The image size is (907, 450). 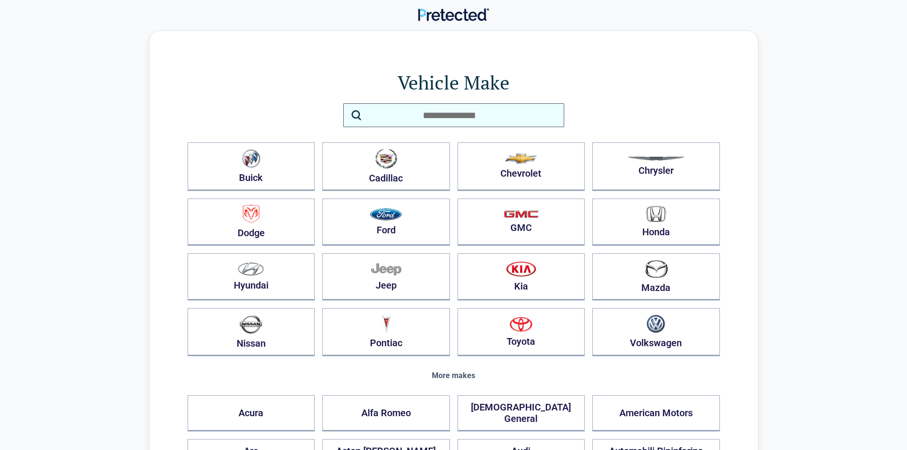 What do you see at coordinates (386, 277) in the screenshot?
I see `button: Jeep` at bounding box center [386, 277].